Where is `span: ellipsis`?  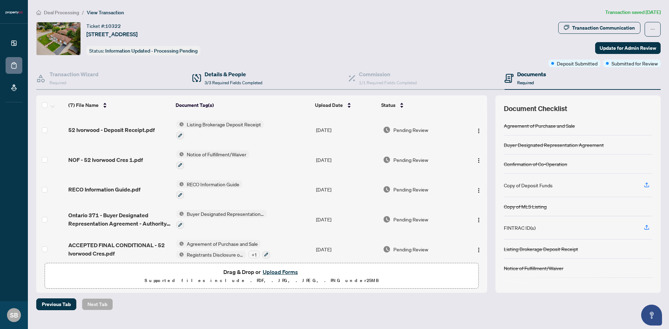
span: ellipsis is located at coordinates (653, 29).